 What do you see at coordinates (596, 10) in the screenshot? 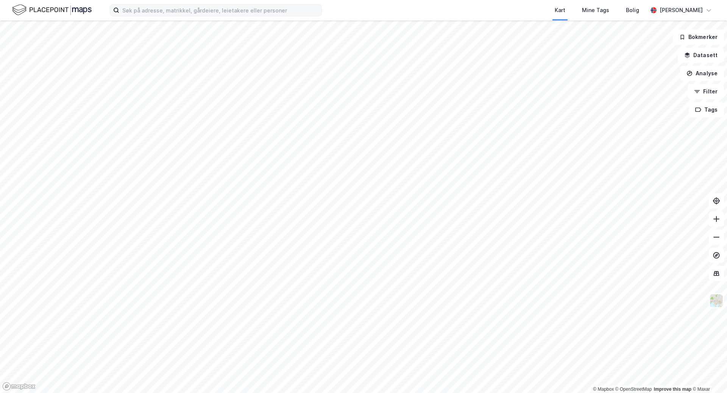
I see `div: Mine Tags` at bounding box center [596, 10].